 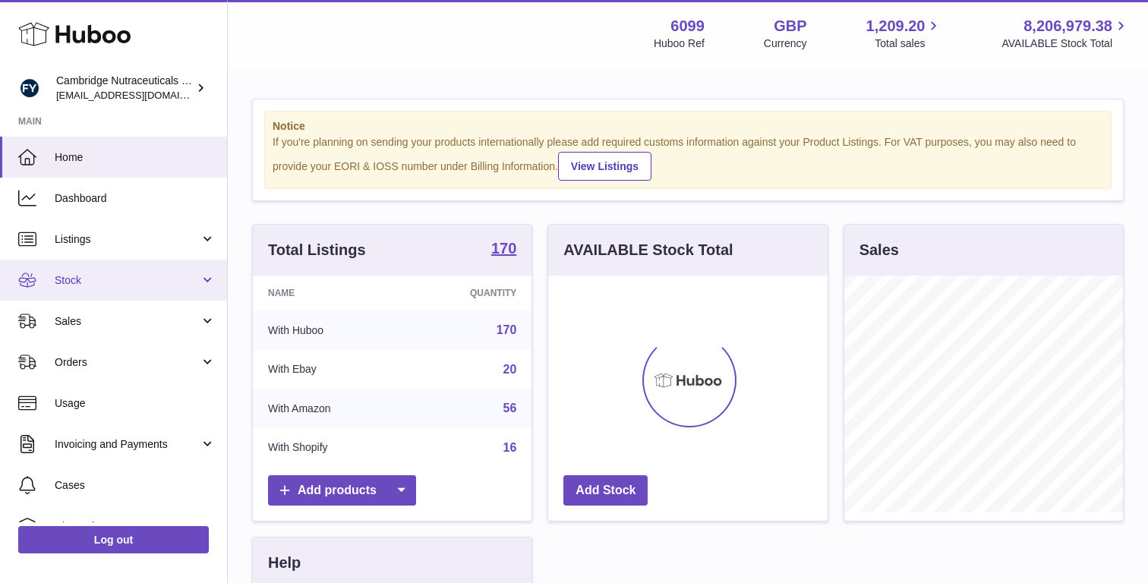 I want to click on td: With Huboo, so click(x=329, y=330).